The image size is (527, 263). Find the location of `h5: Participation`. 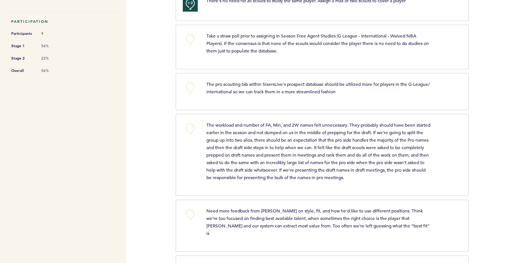

h5: Participation is located at coordinates (63, 21).